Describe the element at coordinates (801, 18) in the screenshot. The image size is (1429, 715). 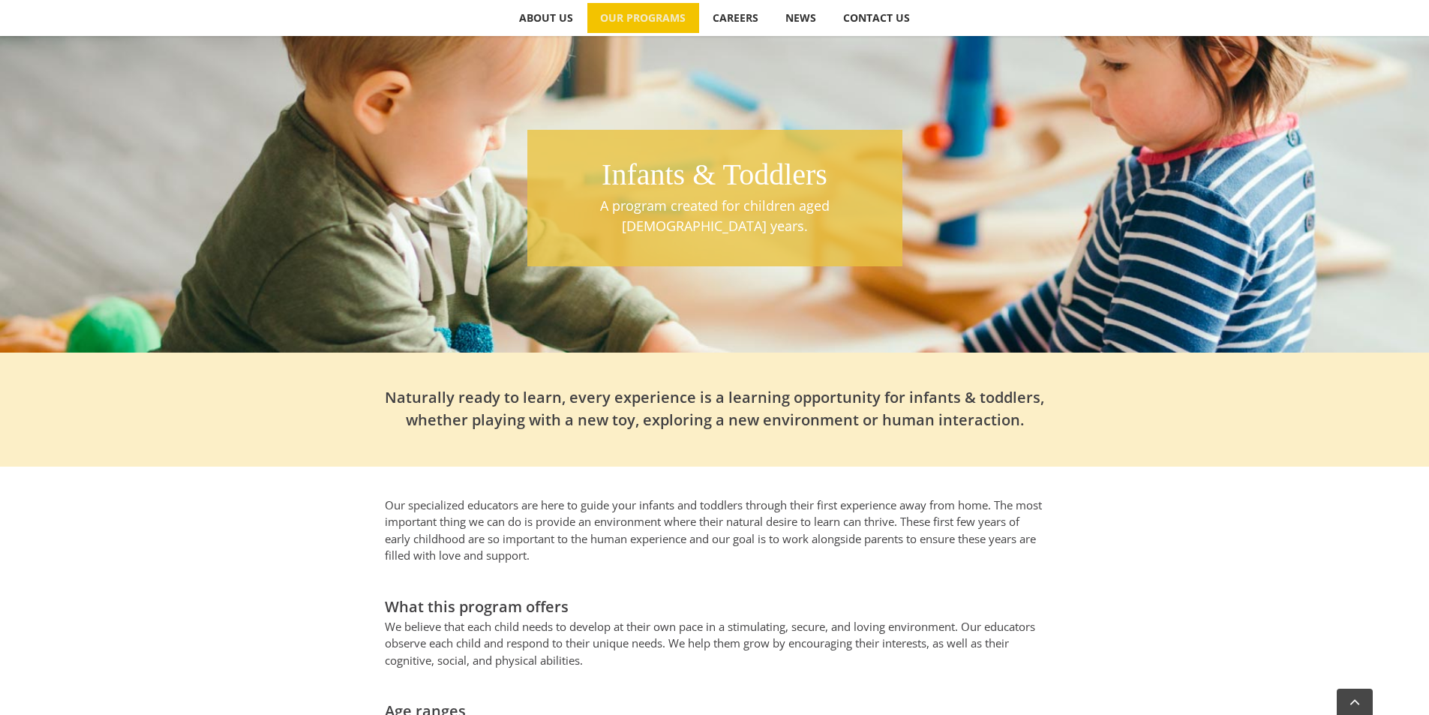
I see `a: NEWS` at that location.